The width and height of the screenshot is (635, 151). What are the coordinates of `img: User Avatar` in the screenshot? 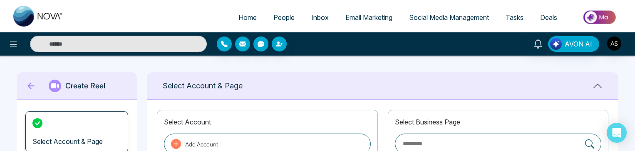 It's located at (614, 44).